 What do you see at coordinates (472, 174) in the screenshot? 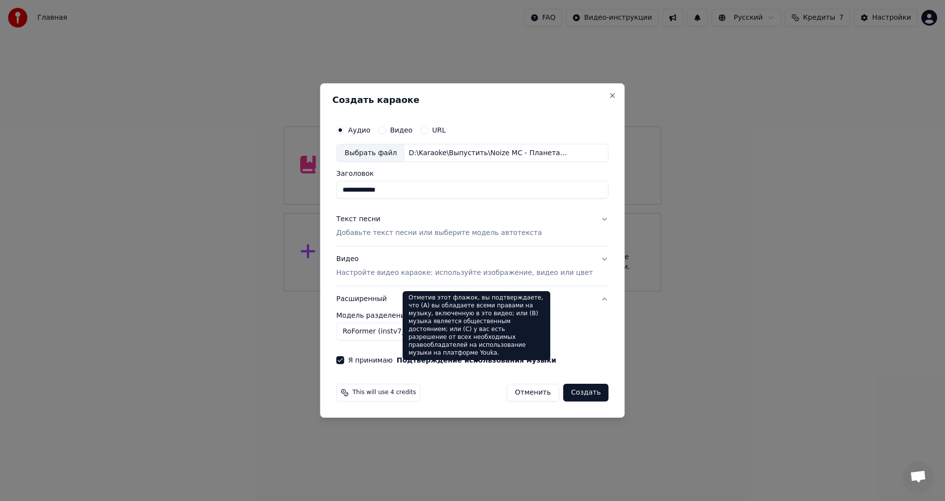
I see `label: Заголовок` at bounding box center [472, 174].